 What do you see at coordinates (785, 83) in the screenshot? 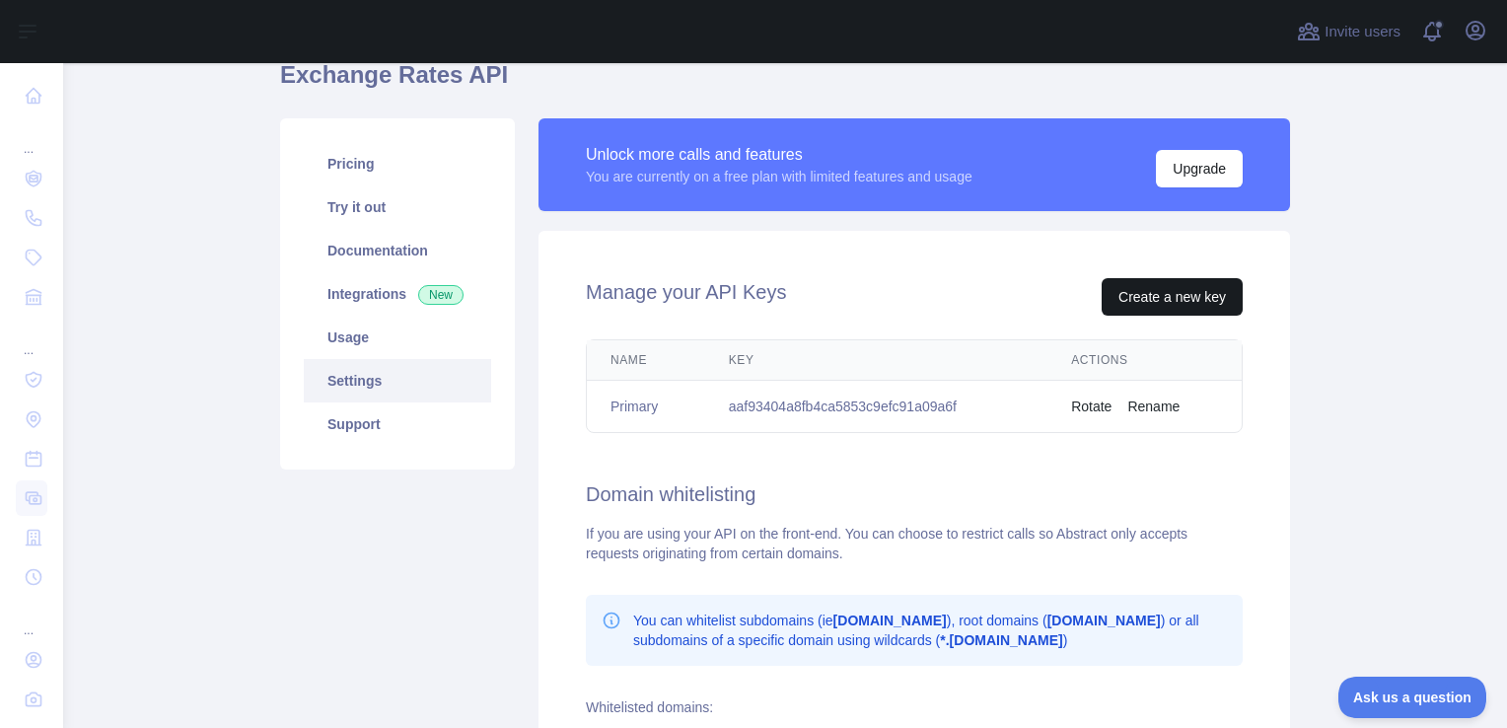
I see `h1: Exchange Rates API` at bounding box center [785, 83].